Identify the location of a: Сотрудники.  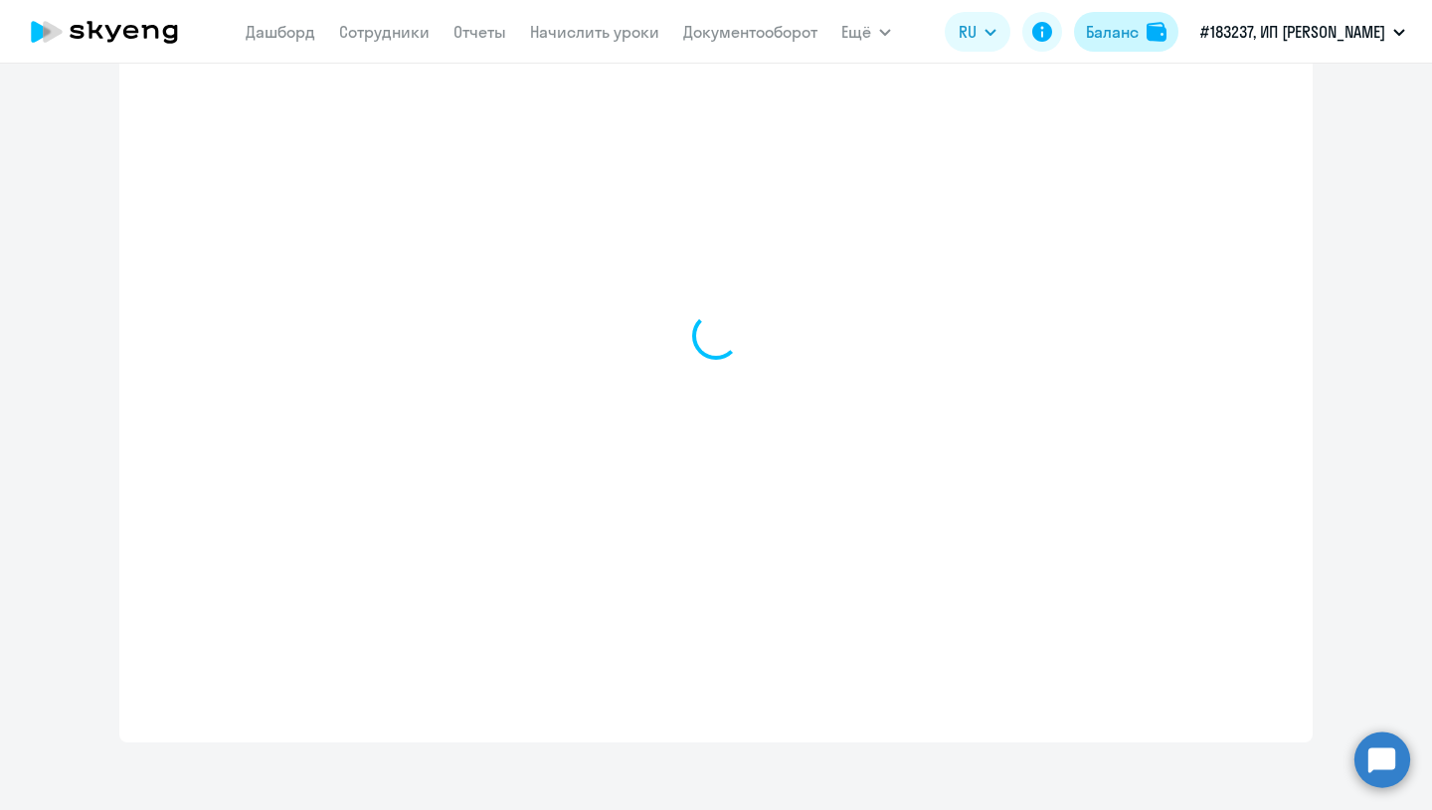
(384, 32).